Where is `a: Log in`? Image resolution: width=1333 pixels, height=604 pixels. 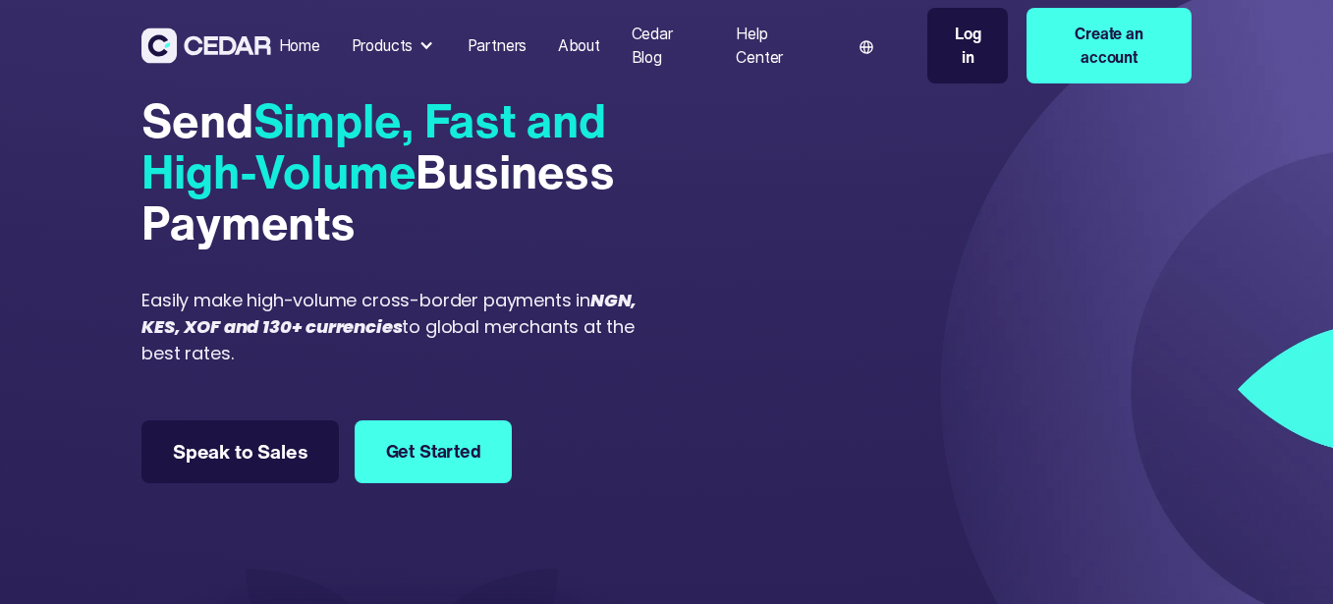
a: Log in is located at coordinates (968, 45).